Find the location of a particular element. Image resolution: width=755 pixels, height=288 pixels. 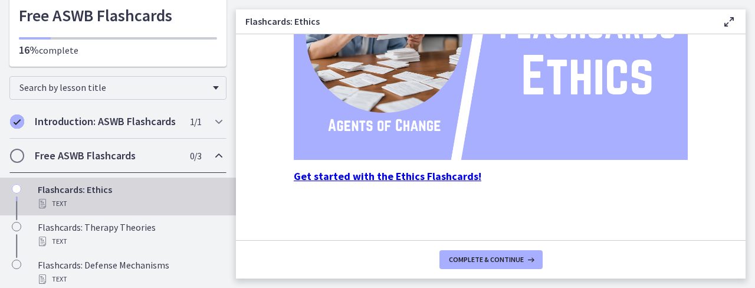

i: Completed is located at coordinates (17, 122).